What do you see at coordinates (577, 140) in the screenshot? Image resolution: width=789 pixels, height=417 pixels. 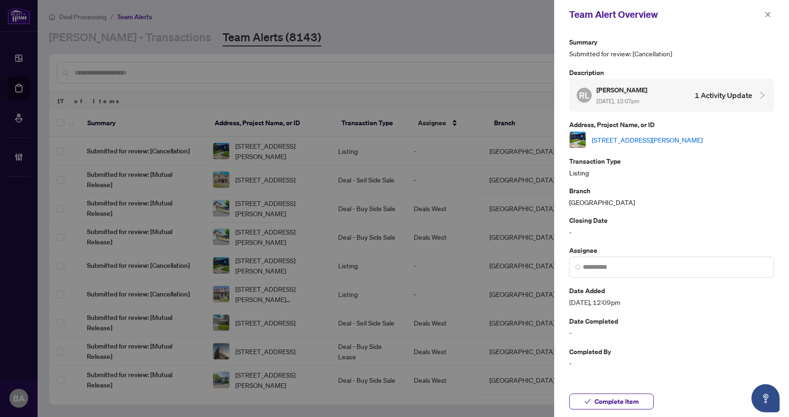 I see `img: thumbnail-img` at bounding box center [577, 140].